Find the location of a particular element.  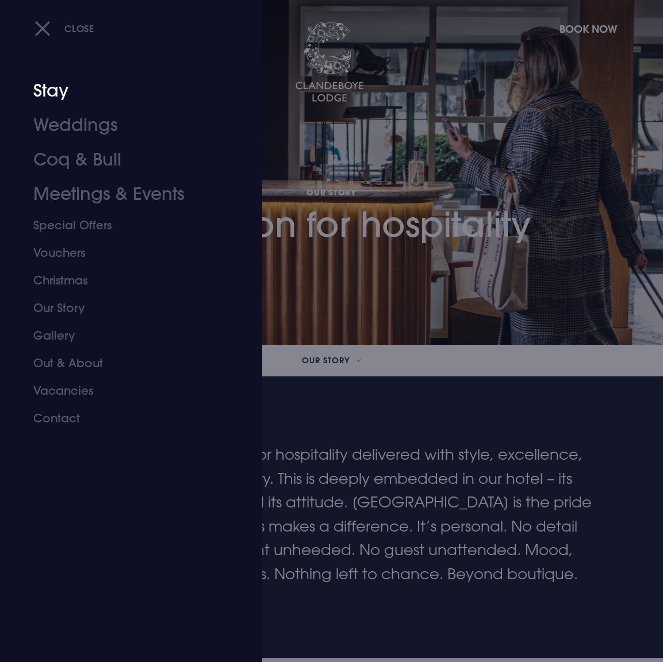

a: Christmas is located at coordinates (123, 280).